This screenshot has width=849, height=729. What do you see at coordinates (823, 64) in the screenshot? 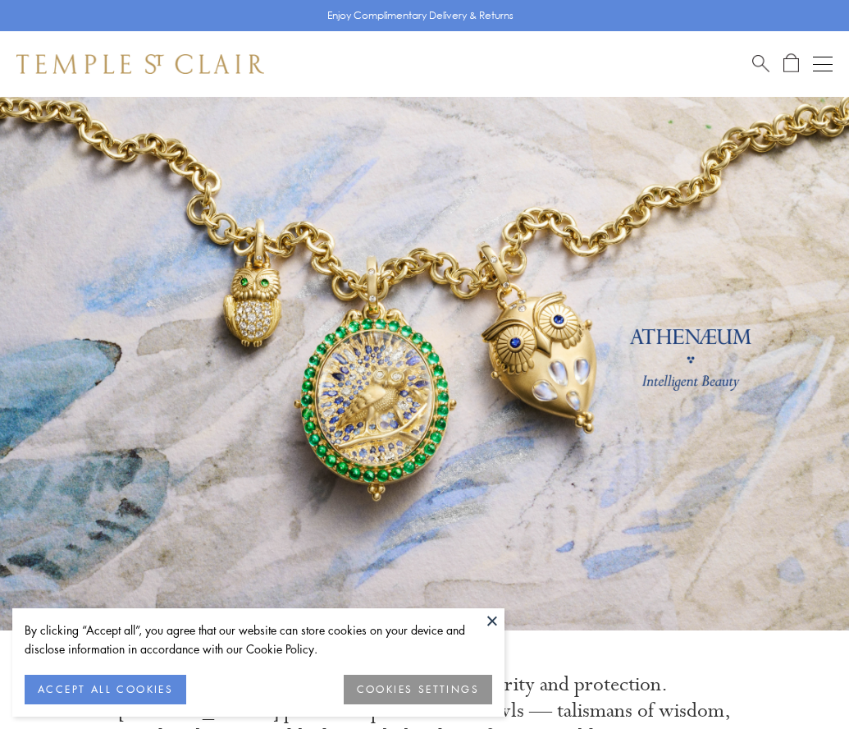
I see `button: Open navigation` at bounding box center [823, 64].